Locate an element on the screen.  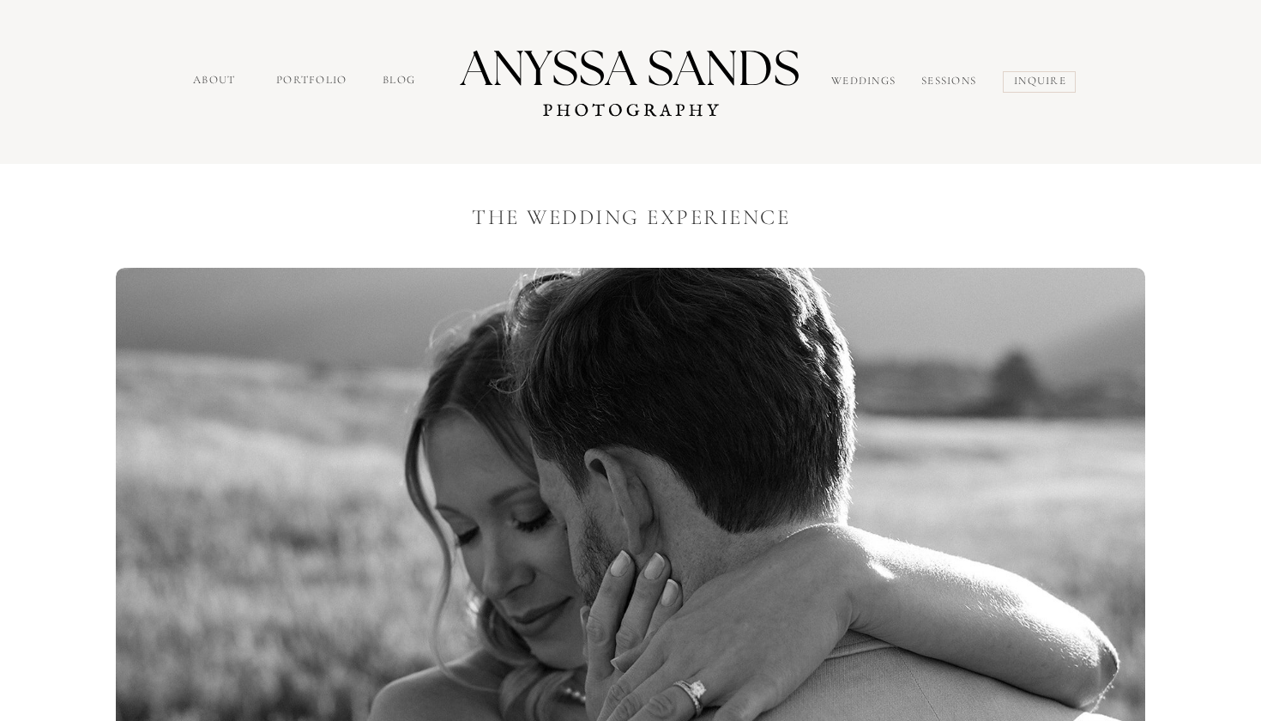
a: Weddings is located at coordinates (867, 82).